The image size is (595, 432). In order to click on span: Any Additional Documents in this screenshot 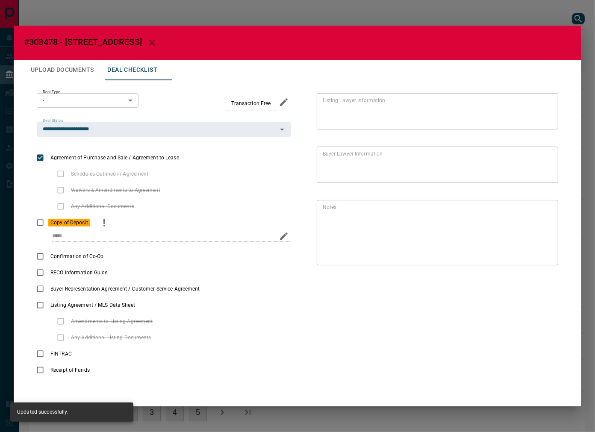, I will do `click(103, 206)`.